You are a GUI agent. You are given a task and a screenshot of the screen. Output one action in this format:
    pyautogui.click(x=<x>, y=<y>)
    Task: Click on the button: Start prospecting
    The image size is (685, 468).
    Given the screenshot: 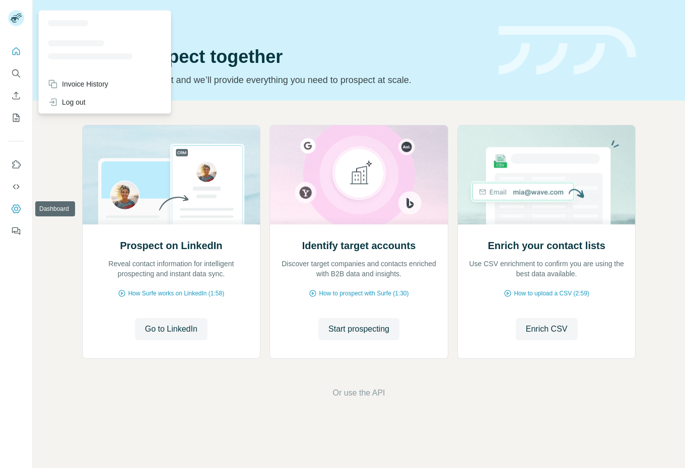 What is the action you would take?
    pyautogui.click(x=359, y=329)
    